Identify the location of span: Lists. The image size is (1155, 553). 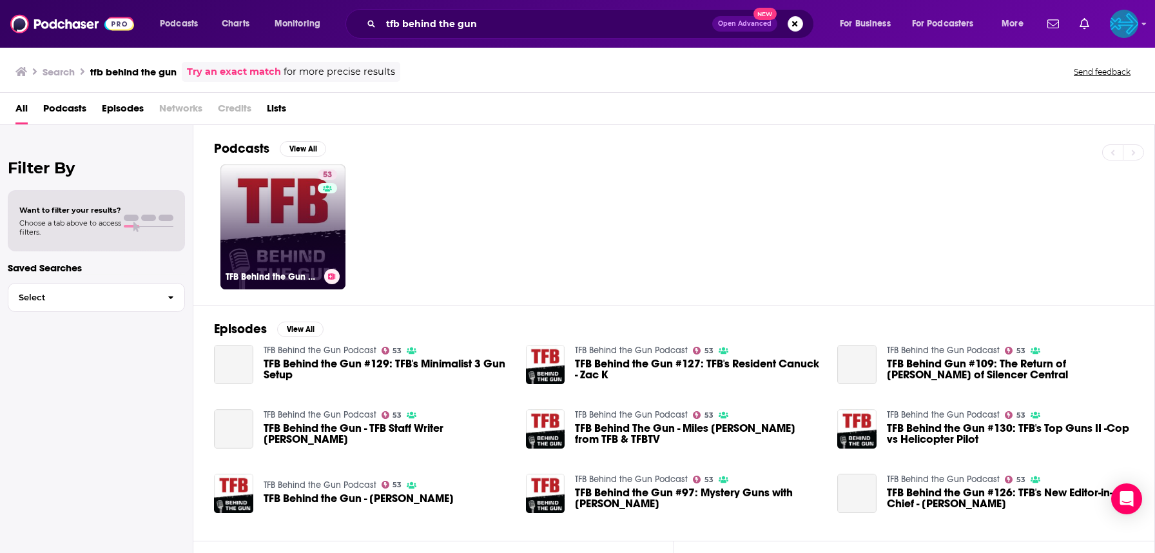
(276, 111).